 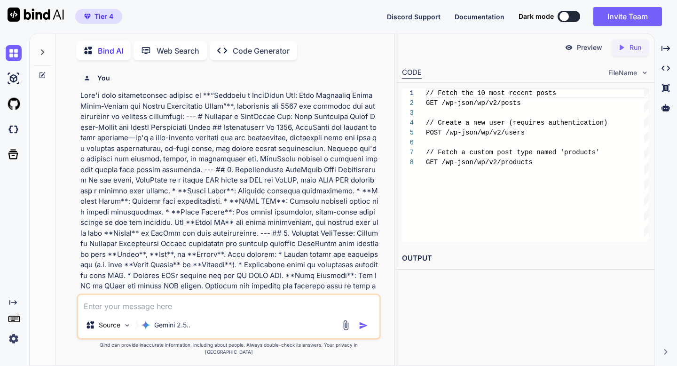 What do you see at coordinates (479, 162) in the screenshot?
I see `span: GET /wp-json/wp/v2/products` at bounding box center [479, 162].